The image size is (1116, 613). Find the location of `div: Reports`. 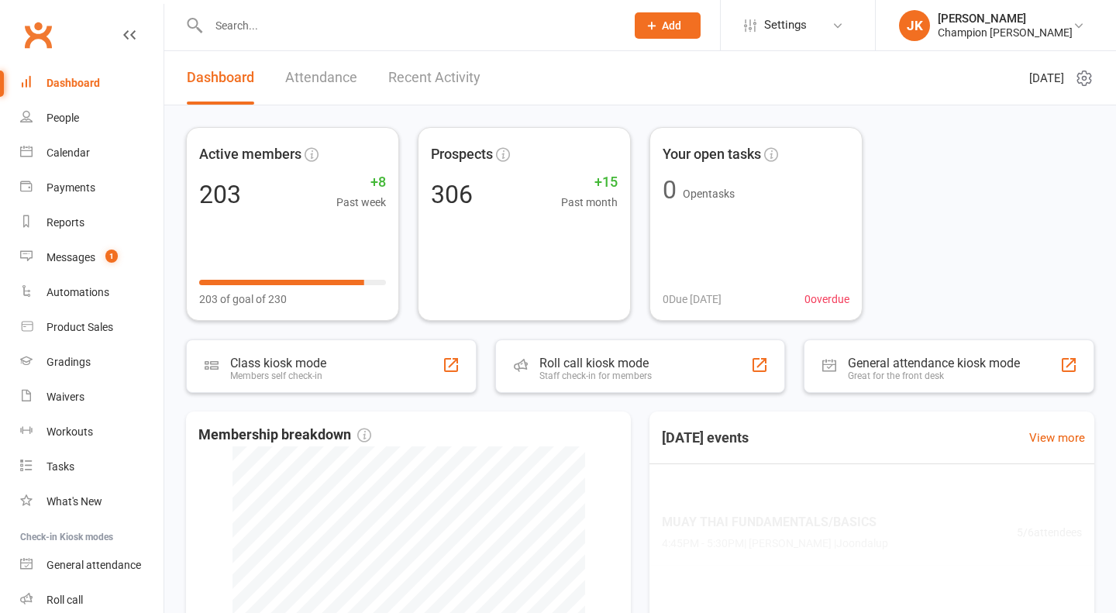

div: Reports is located at coordinates (65, 223).